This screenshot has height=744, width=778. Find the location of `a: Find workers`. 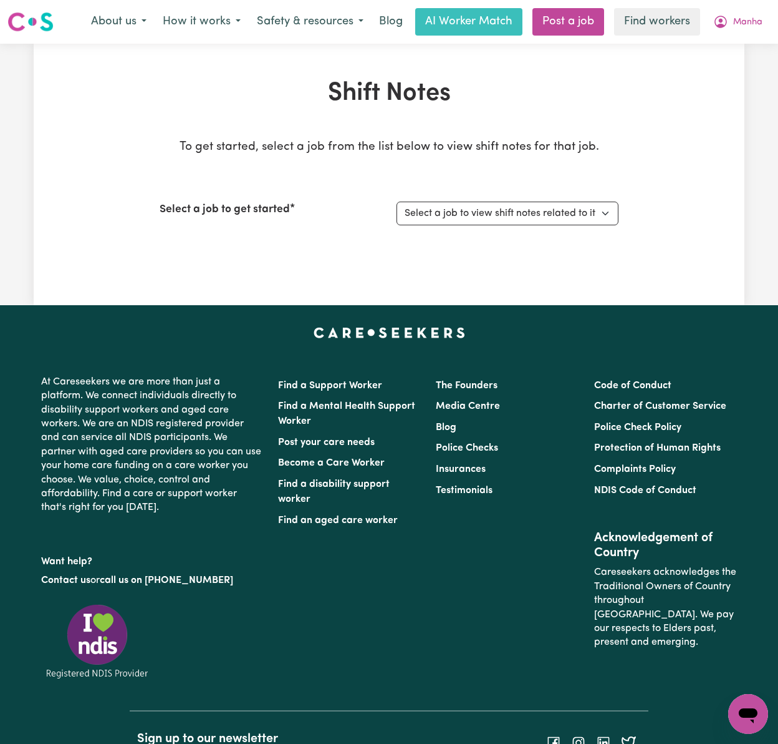

a: Find workers is located at coordinates (657, 22).